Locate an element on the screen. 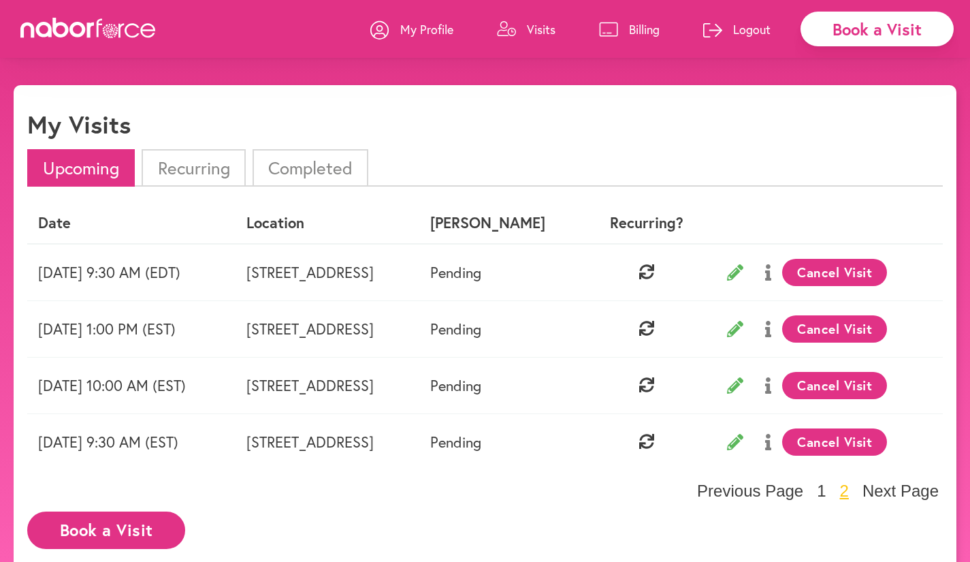 The height and width of the screenshot is (562, 970). button: 1 is located at coordinates (821, 491).